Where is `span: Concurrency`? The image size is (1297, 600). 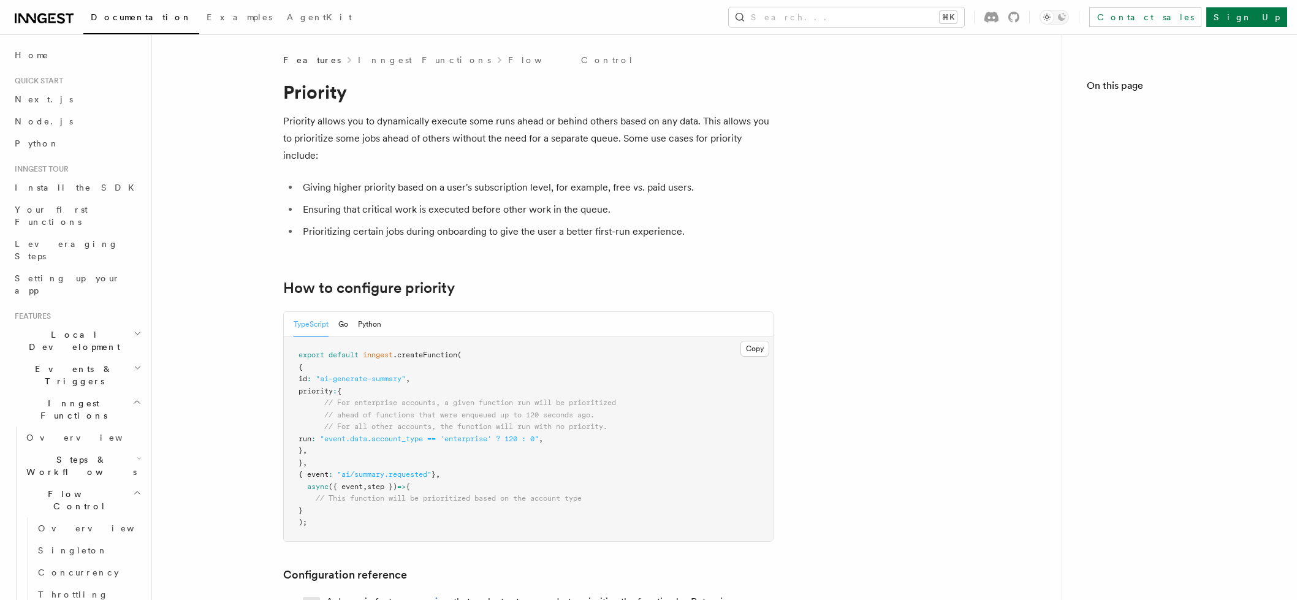 span: Concurrency is located at coordinates (78, 572).